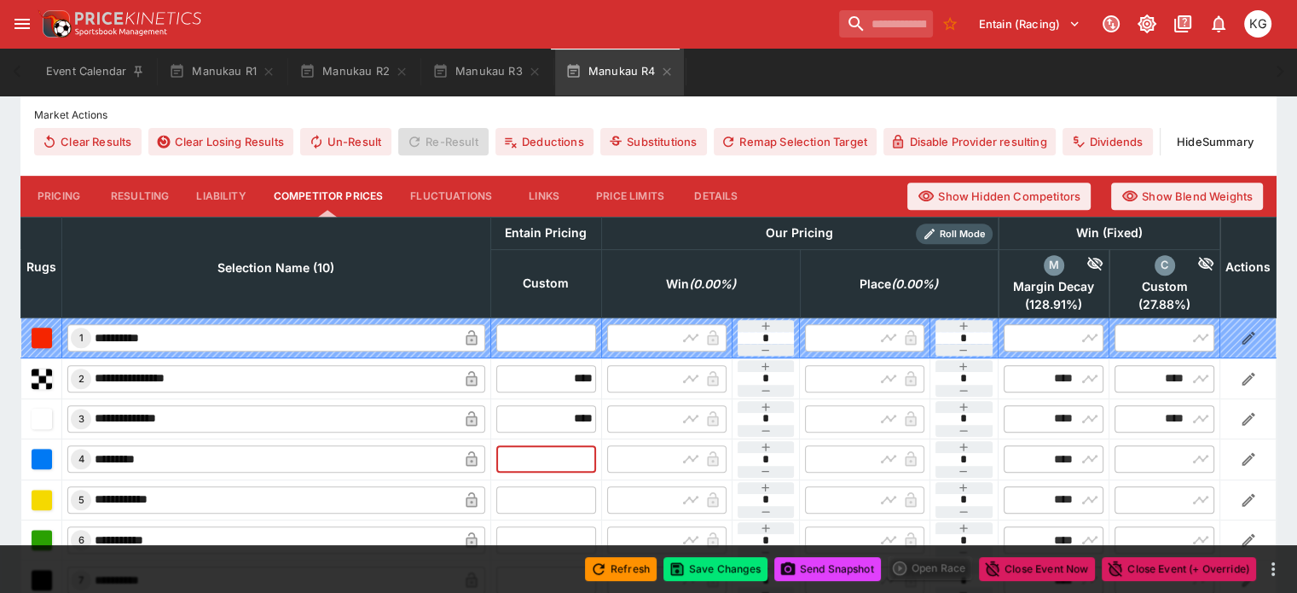 The width and height of the screenshot is (1297, 593). I want to click on button: Send Snapshot, so click(827, 569).